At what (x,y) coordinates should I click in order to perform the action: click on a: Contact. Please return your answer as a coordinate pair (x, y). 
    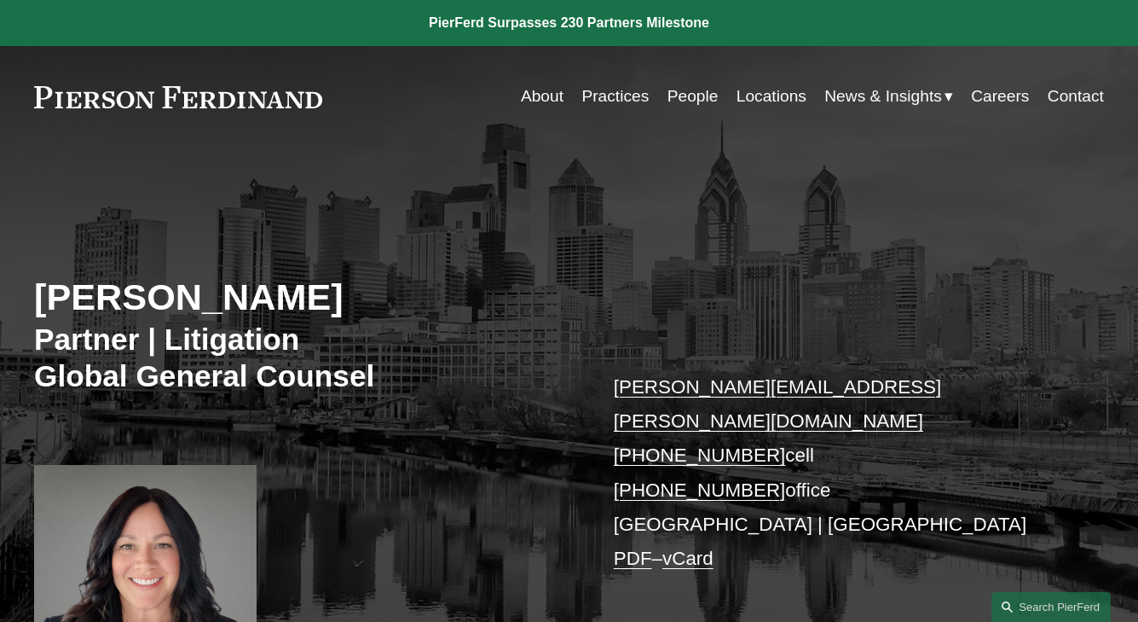
    Looking at the image, I should click on (1076, 96).